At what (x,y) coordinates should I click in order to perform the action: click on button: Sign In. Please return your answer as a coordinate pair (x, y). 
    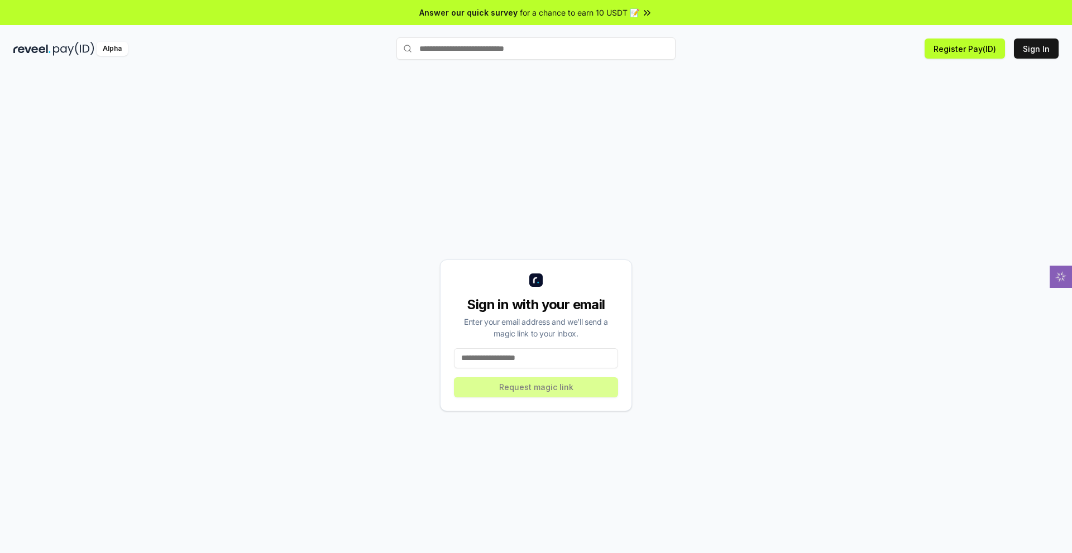
    Looking at the image, I should click on (1036, 49).